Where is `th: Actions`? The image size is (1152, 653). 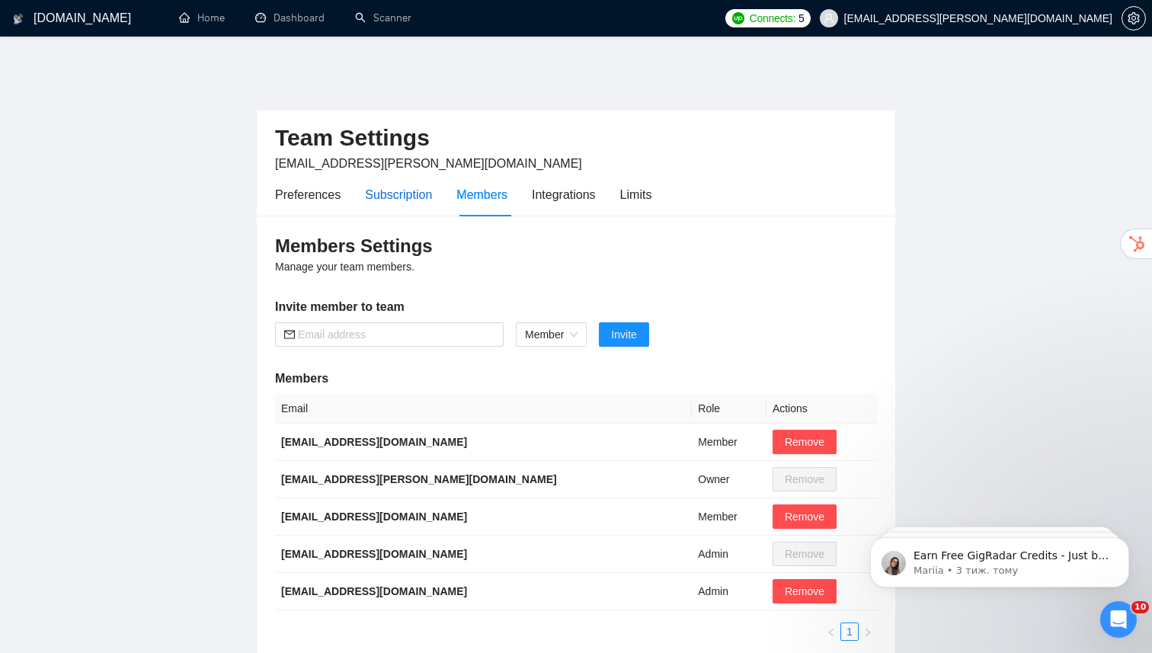 th: Actions is located at coordinates (822, 409).